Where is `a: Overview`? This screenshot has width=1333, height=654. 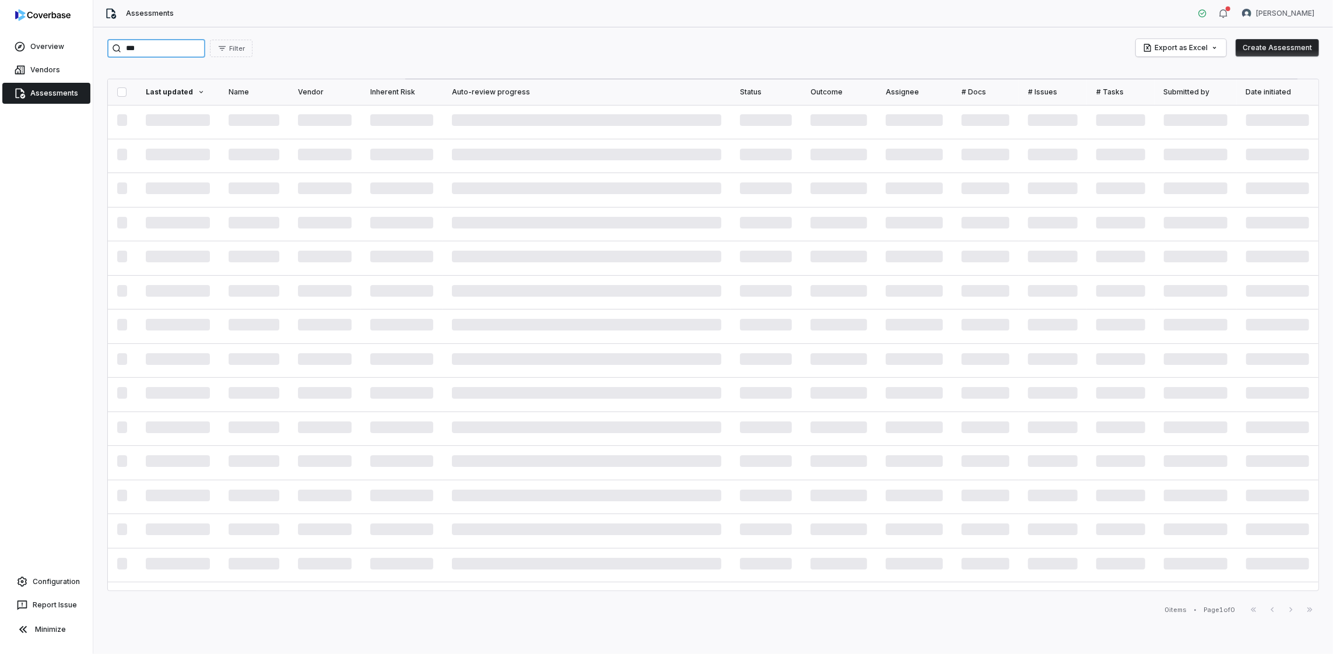 a: Overview is located at coordinates (46, 47).